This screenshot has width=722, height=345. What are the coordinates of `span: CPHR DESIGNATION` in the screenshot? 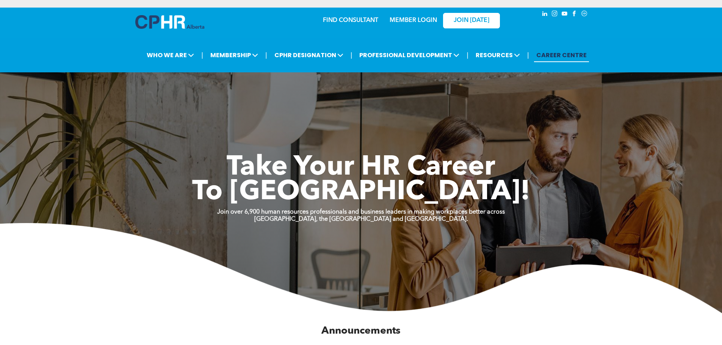 It's located at (309, 55).